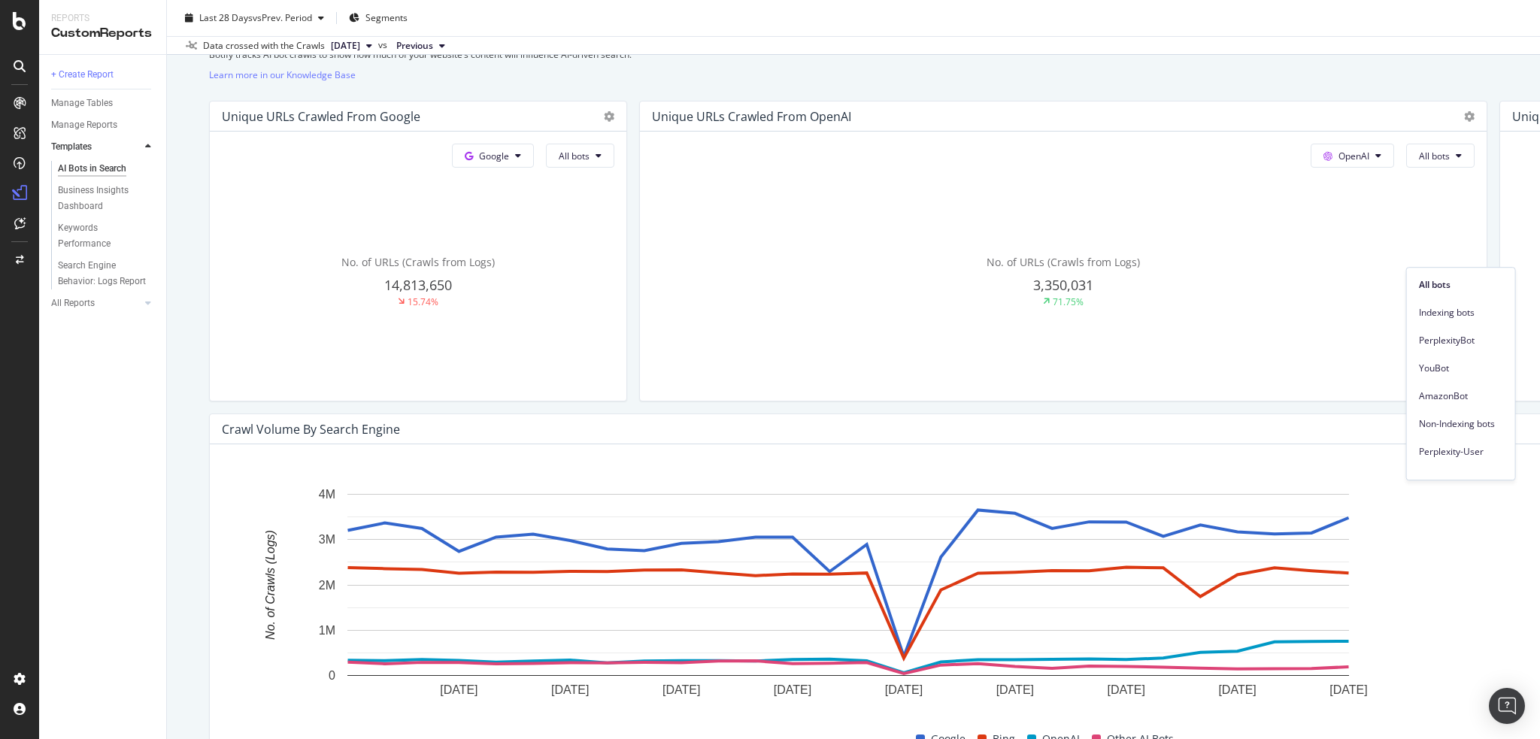 This screenshot has height=739, width=1540. What do you see at coordinates (494, 156) in the screenshot?
I see `span: Google` at bounding box center [494, 156].